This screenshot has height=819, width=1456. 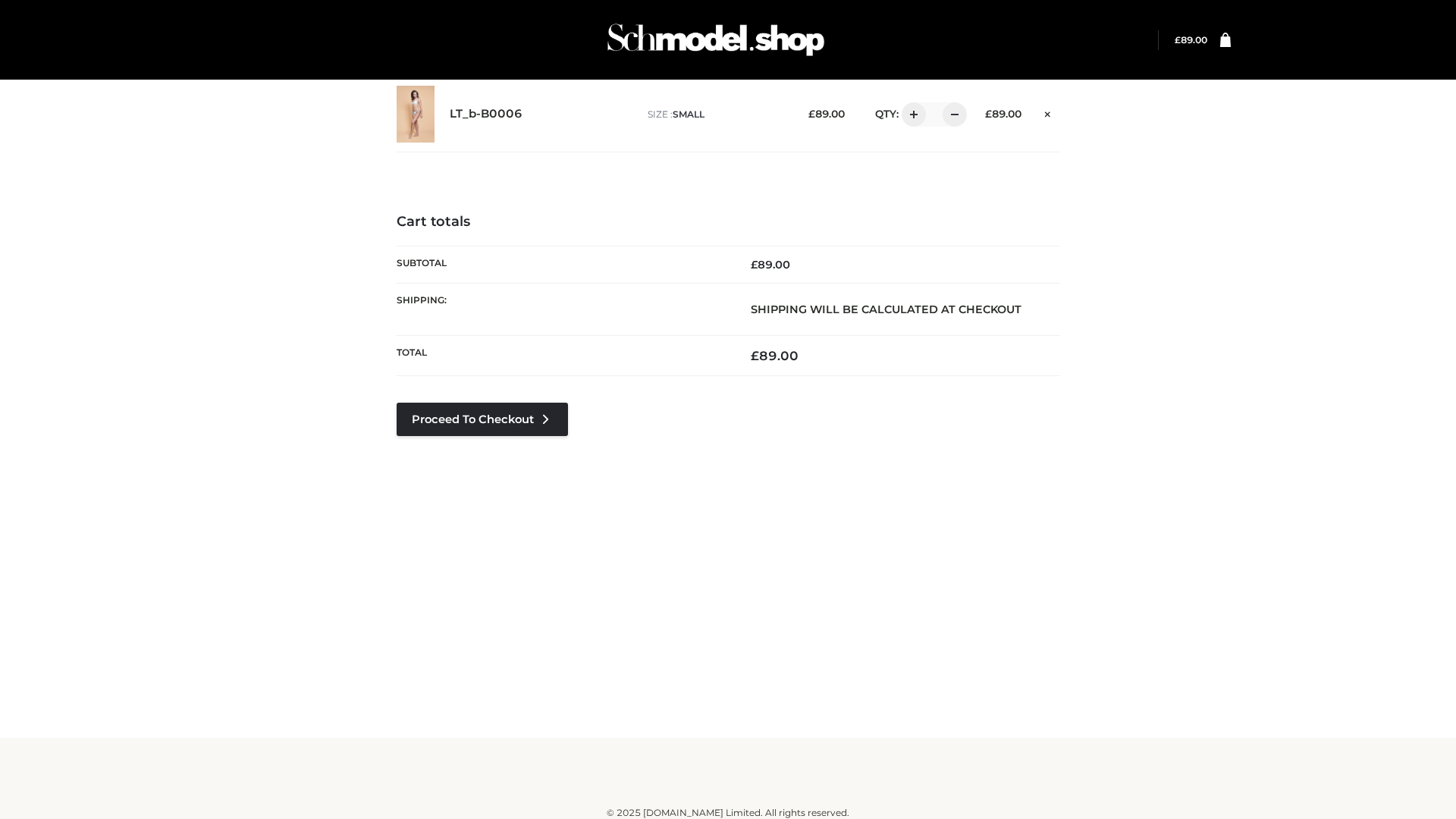 What do you see at coordinates (716, 114) in the screenshot?
I see `p: size :` at bounding box center [716, 114].